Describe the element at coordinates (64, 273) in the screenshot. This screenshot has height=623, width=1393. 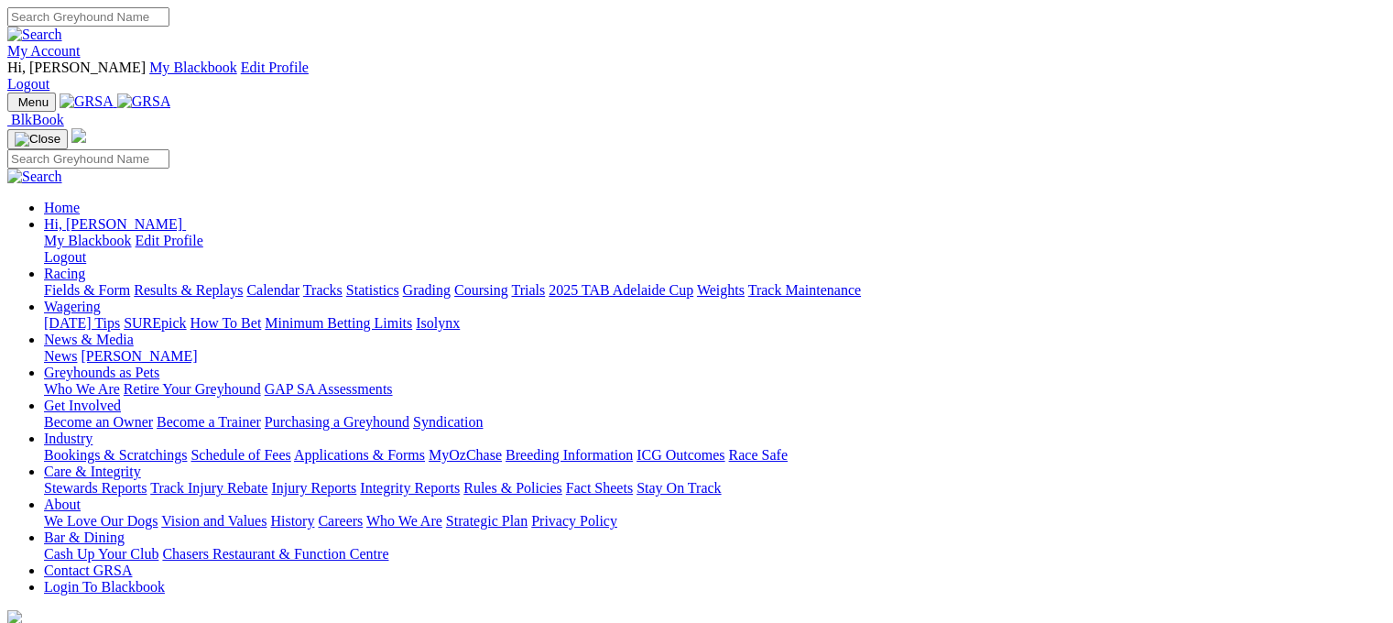
I see `a: Racing` at that location.